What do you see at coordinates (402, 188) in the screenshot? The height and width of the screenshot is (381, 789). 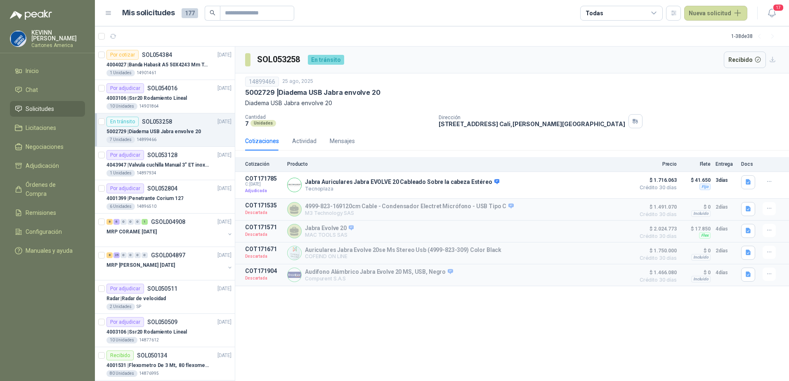 I see `p: Tecnoplaza` at bounding box center [402, 188].